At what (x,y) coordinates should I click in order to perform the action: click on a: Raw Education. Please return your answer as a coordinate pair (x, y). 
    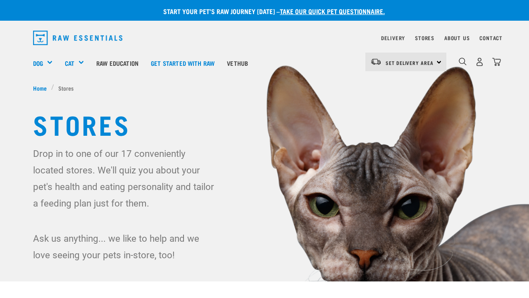
    Looking at the image, I should click on (117, 63).